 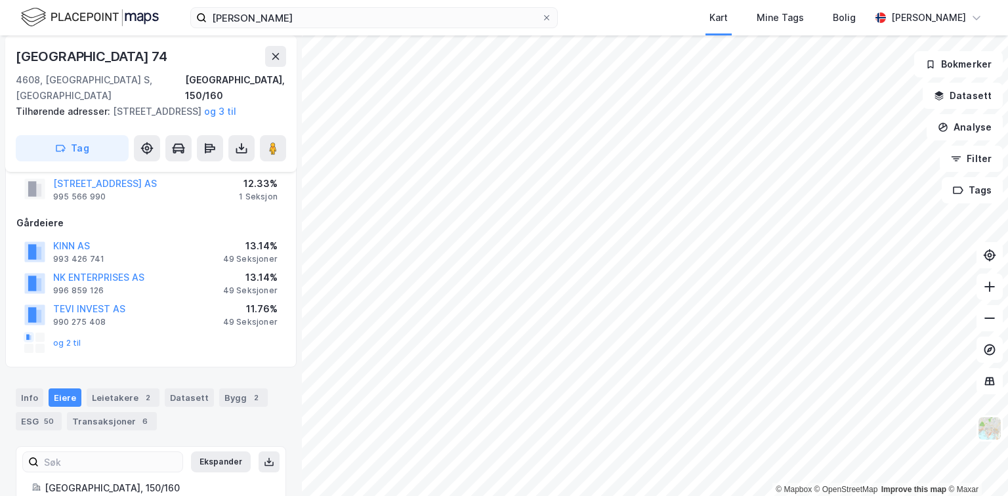 What do you see at coordinates (112, 421) in the screenshot?
I see `div: Transaksjoner` at bounding box center [112, 421].